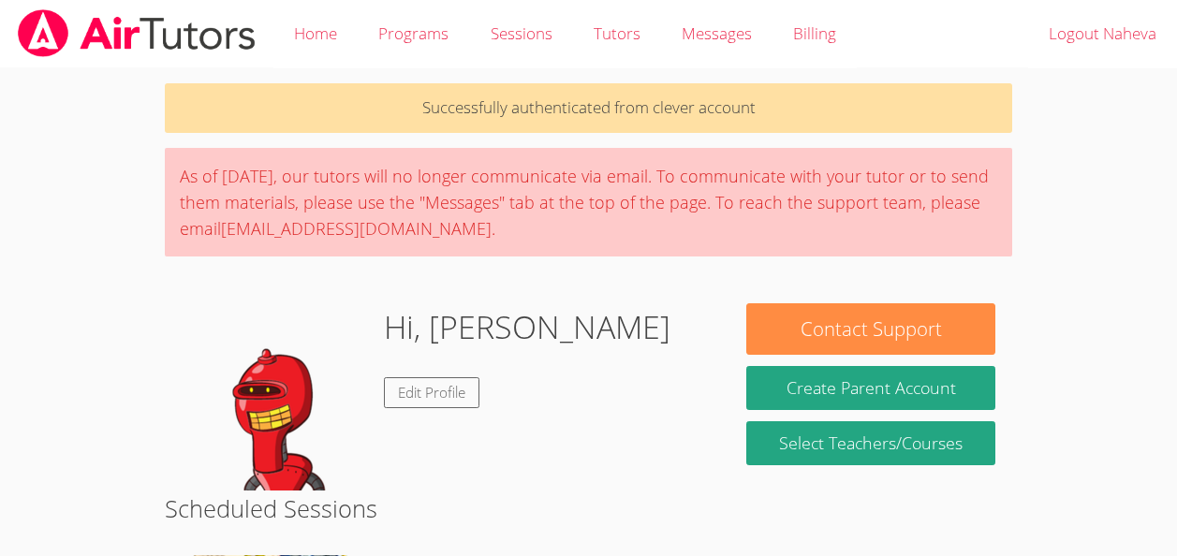  I want to click on p: Successfully authenticated from clever account, so click(588, 108).